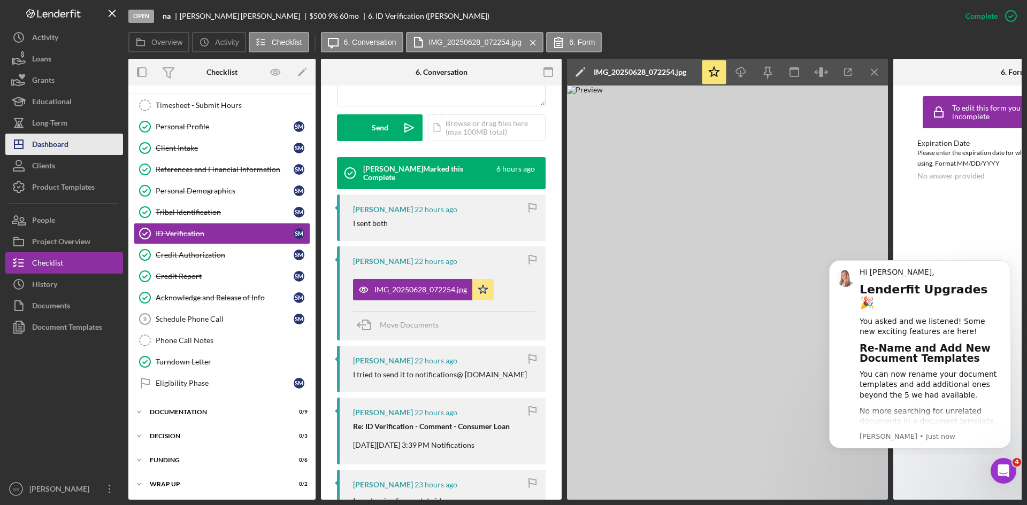  What do you see at coordinates (64, 166) in the screenshot?
I see `button: Clients` at bounding box center [64, 166].